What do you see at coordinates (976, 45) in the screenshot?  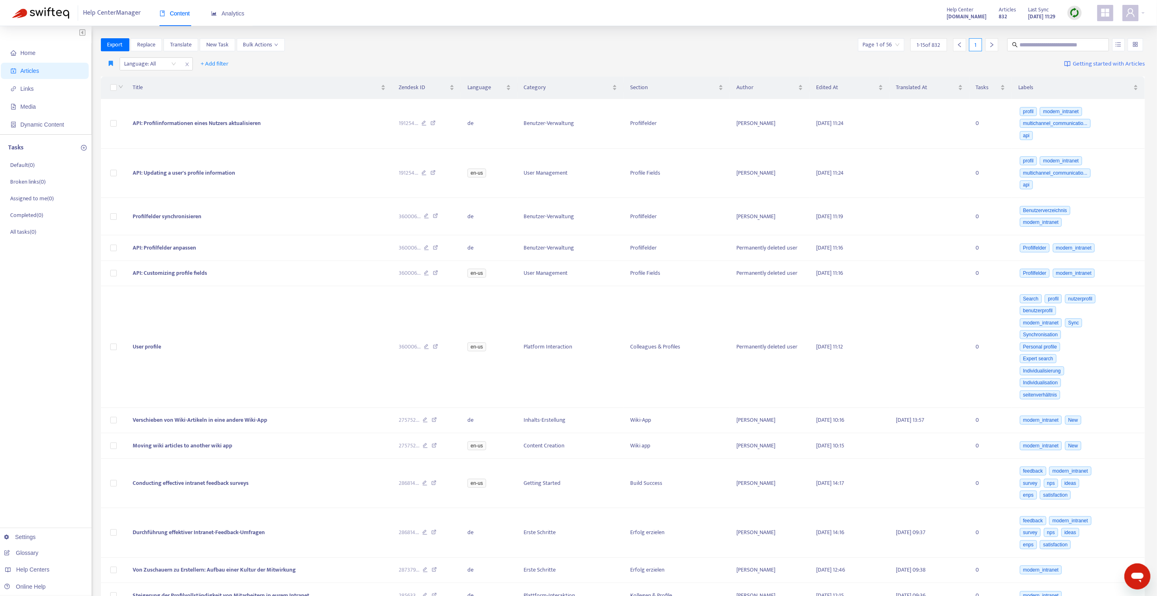 I see `div: 1` at bounding box center [976, 45].